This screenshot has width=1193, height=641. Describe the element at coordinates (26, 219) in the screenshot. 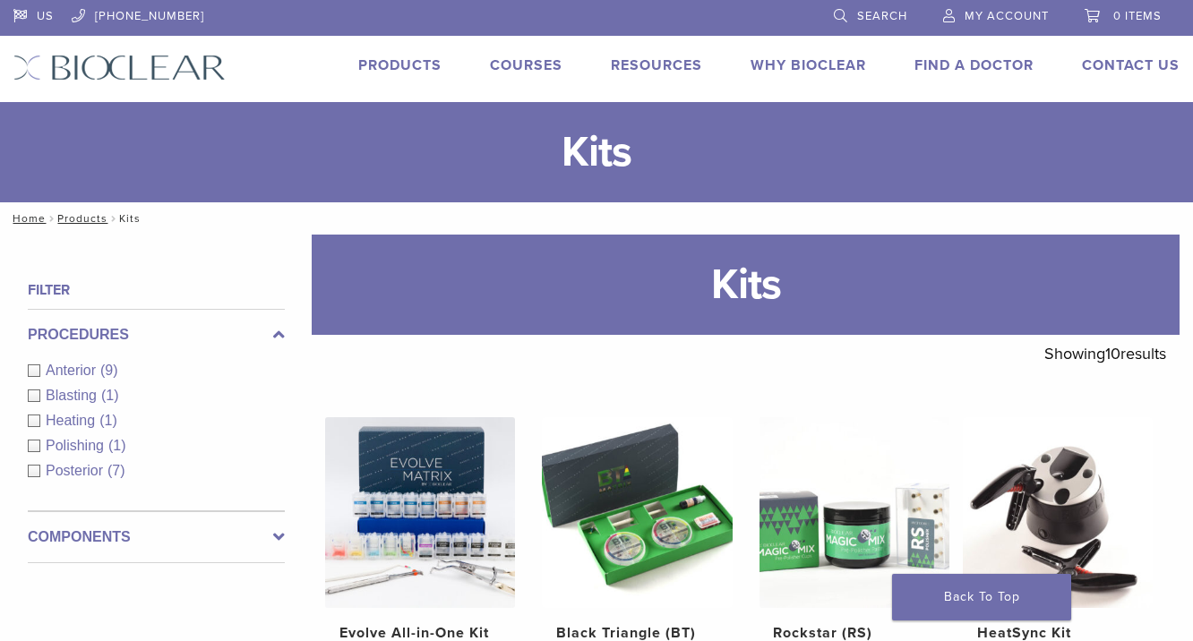

I see `a: Home` at that location.